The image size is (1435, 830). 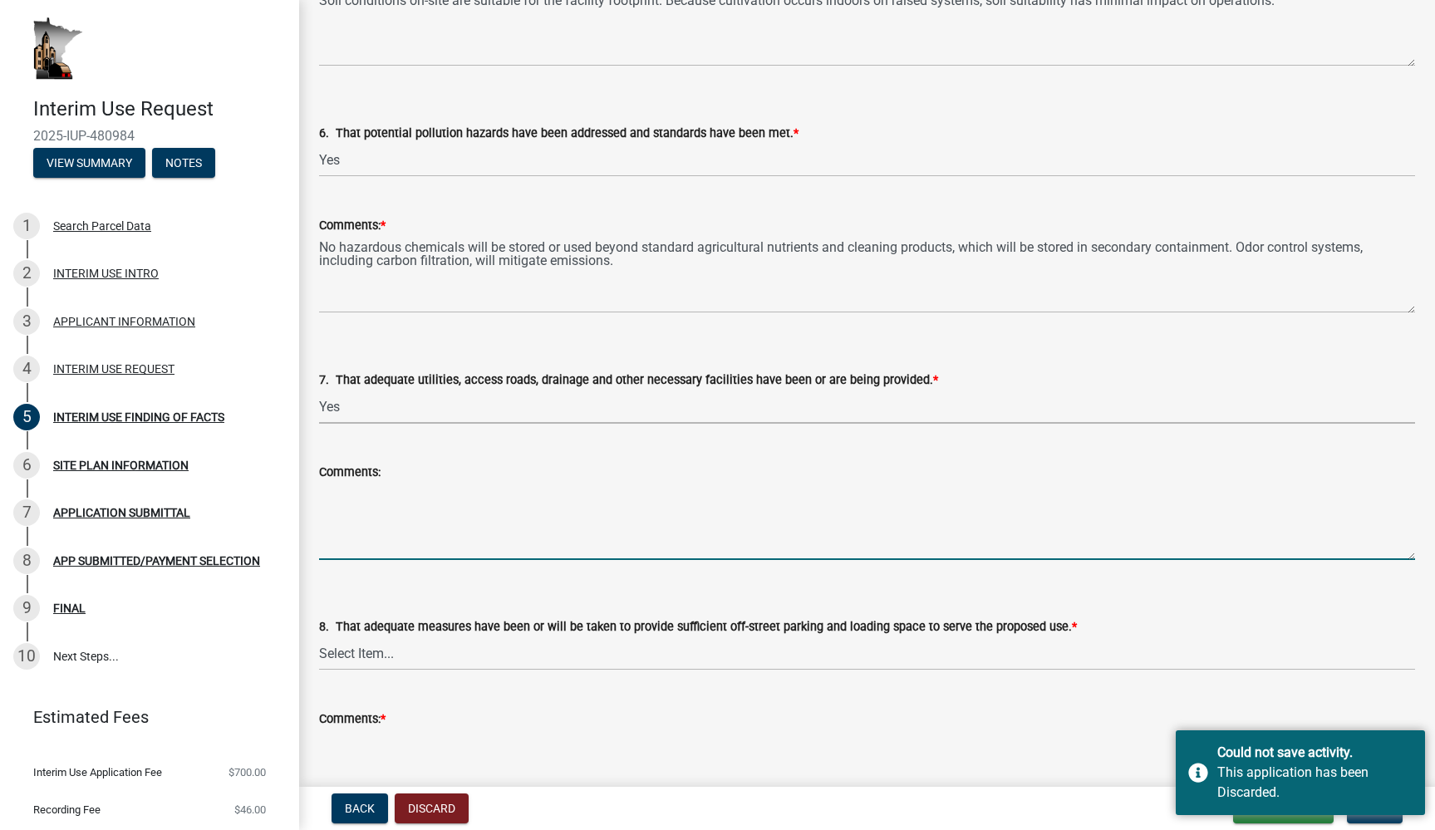 I want to click on div: 7, so click(x=27, y=513).